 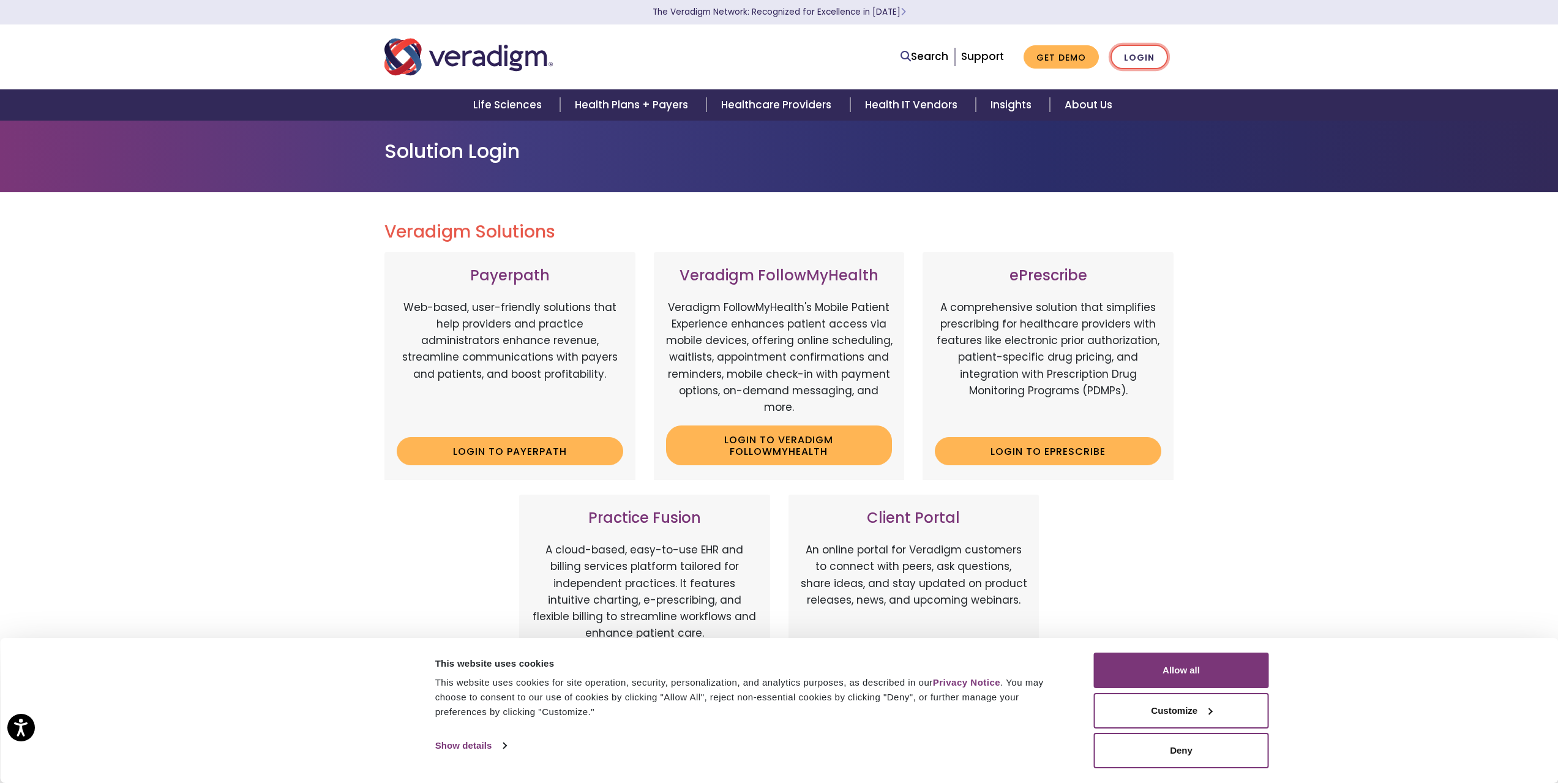 I want to click on p: An online portal for Veradigm customers to connect with peers, ask questions, share ideas, and st..., so click(x=914, y=591).